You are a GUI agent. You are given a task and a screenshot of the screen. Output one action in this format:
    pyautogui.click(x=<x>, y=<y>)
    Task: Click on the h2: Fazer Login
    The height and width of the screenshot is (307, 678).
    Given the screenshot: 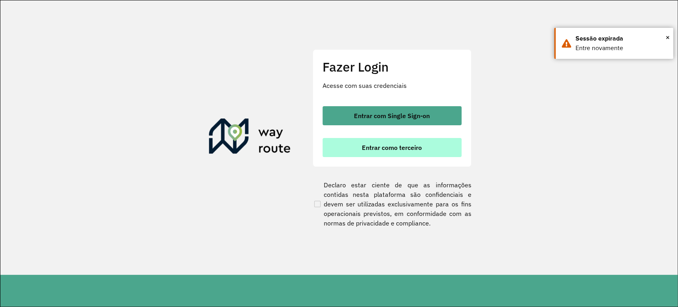 What is the action you would take?
    pyautogui.click(x=392, y=67)
    